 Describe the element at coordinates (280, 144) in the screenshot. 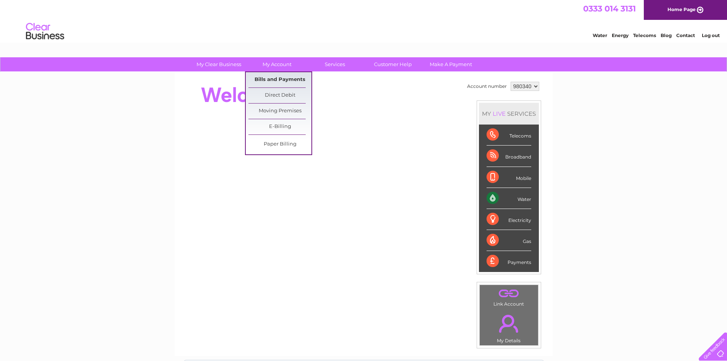

I see `a: Paper Billing` at that location.